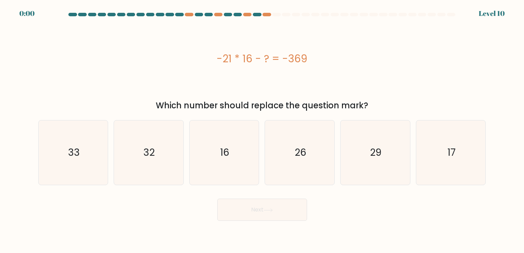 This screenshot has height=253, width=524. Describe the element at coordinates (74, 152) in the screenshot. I see `text: 33` at that location.